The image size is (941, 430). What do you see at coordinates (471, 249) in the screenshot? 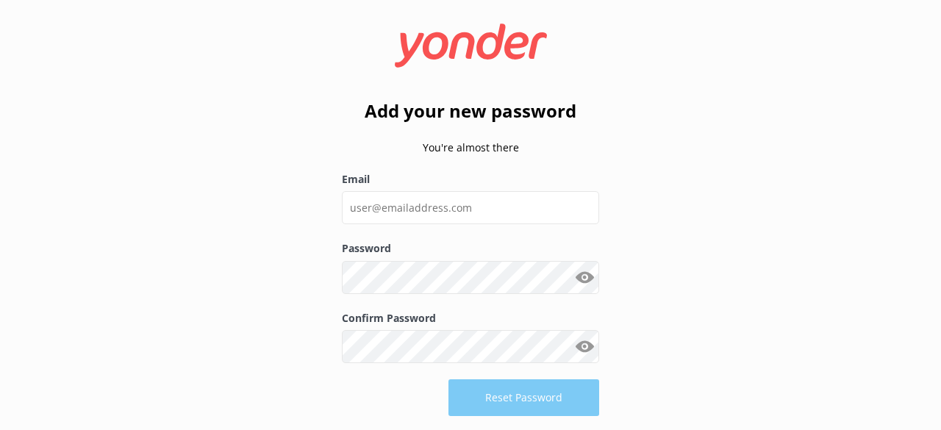
I see `label: Password` at bounding box center [471, 249].